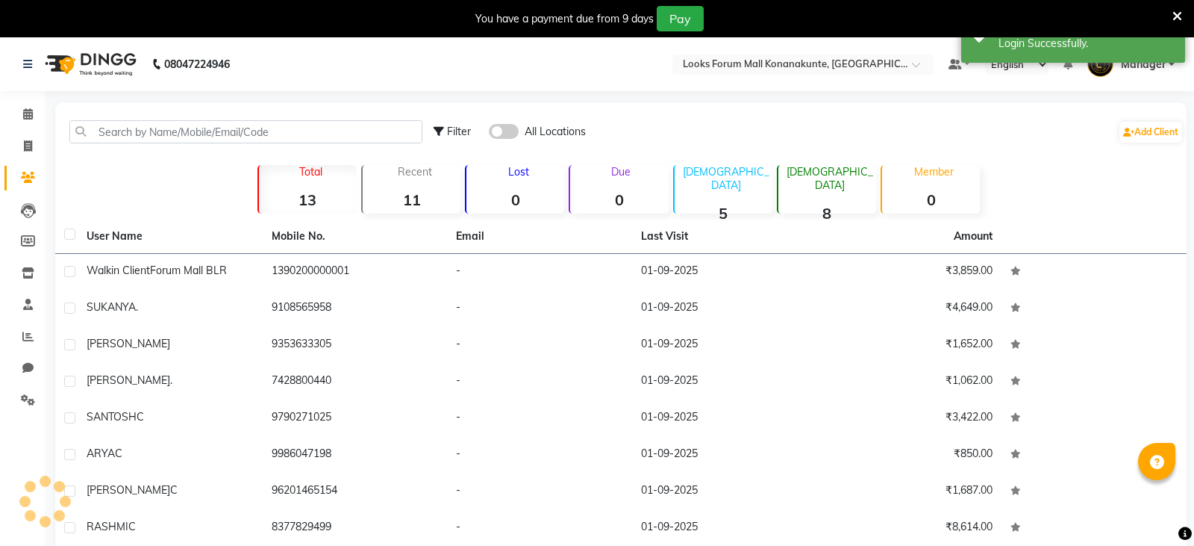 The image size is (1194, 546). Describe the element at coordinates (118, 270) in the screenshot. I see `span: Walkin Client` at that location.